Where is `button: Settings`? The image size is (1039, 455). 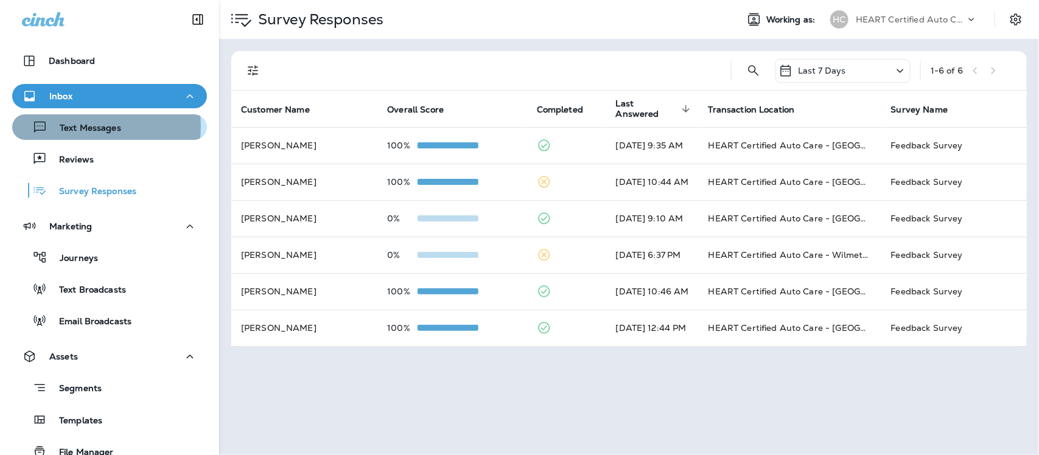
button: Settings is located at coordinates (1016, 19).